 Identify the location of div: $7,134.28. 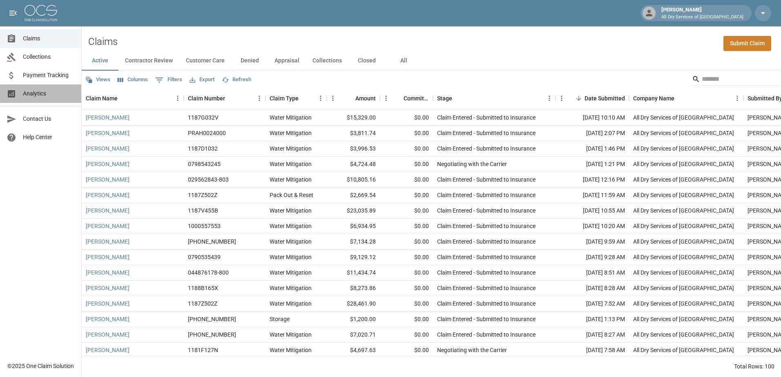
(353, 242).